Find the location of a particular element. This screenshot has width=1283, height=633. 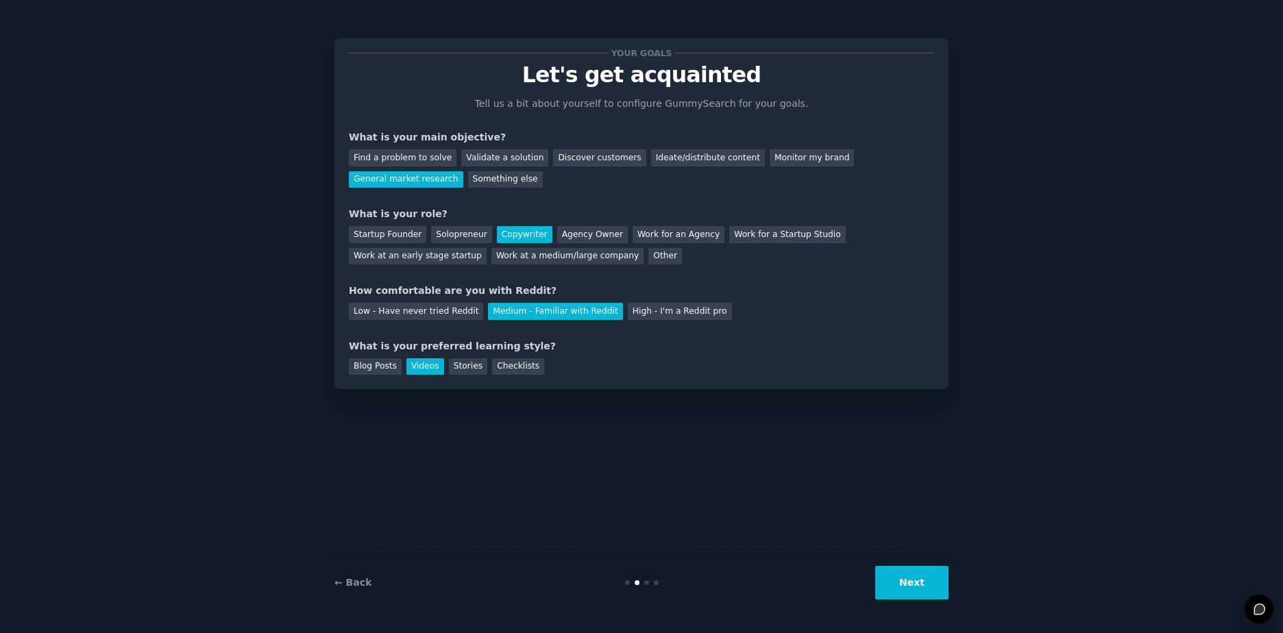

div: What is your role? is located at coordinates (641, 214).